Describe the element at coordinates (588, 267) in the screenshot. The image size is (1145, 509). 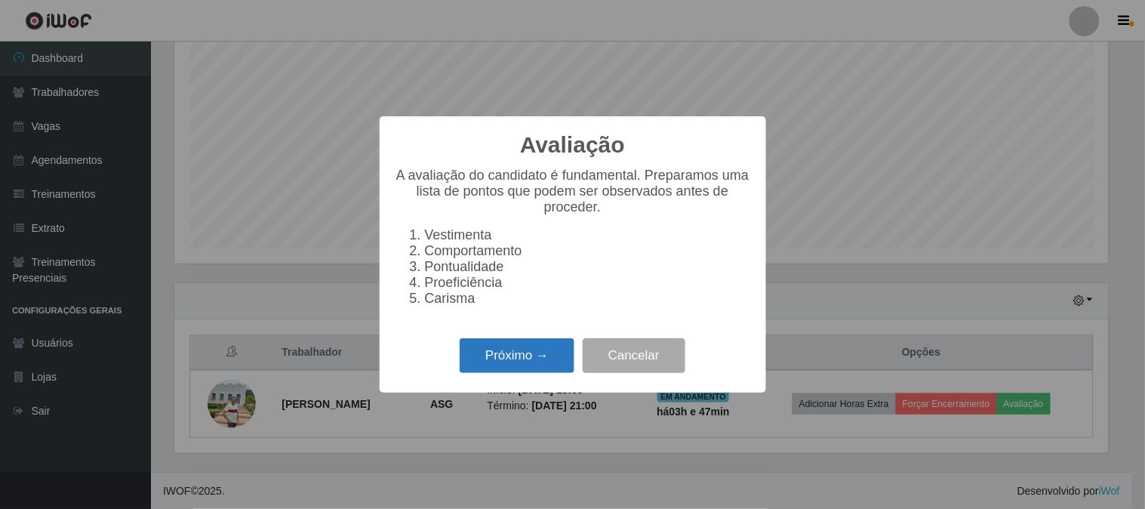
I see `li: Pontualidade` at that location.